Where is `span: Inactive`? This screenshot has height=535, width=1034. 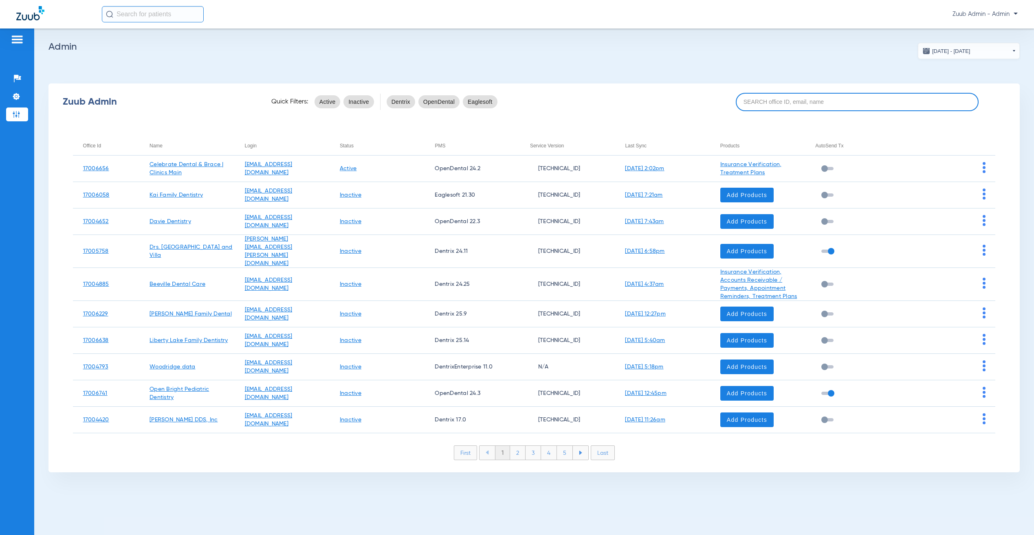 span: Inactive is located at coordinates (358, 102).